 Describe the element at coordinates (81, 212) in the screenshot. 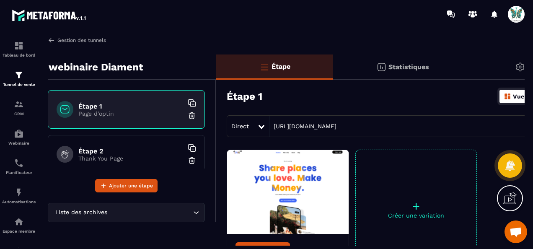

I see `span: Liste des archives` at that location.